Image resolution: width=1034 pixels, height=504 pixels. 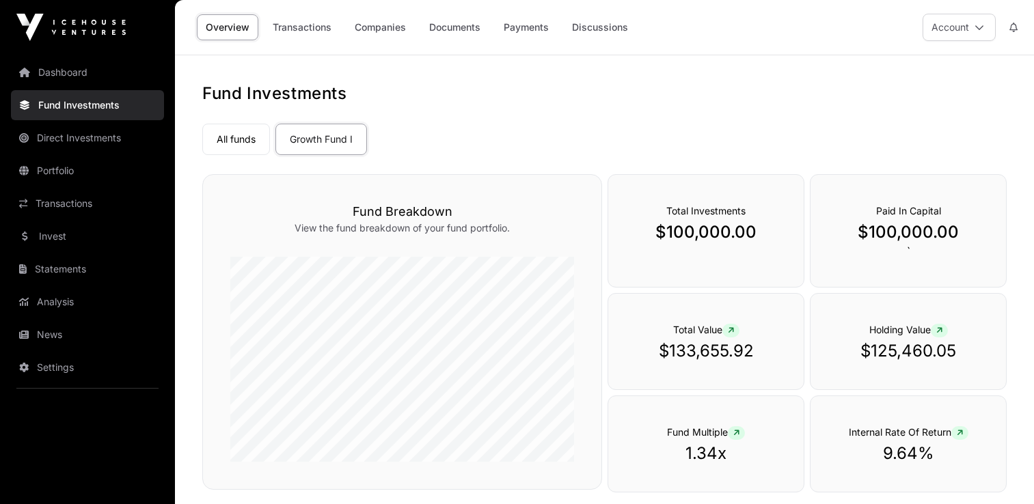 I want to click on p: 9.64%, so click(x=908, y=454).